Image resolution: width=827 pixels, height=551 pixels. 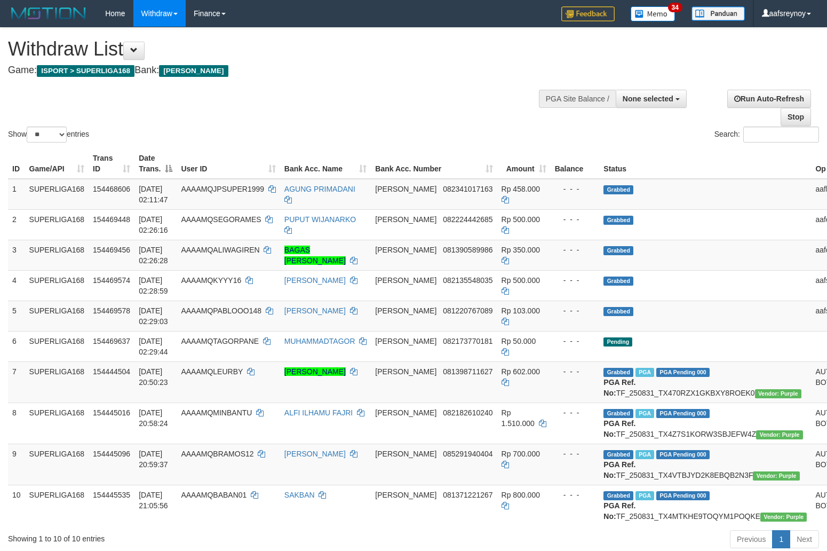 What do you see at coordinates (467, 495) in the screenshot?
I see `span: Copy 081371221267 to clipboard` at bounding box center [467, 495].